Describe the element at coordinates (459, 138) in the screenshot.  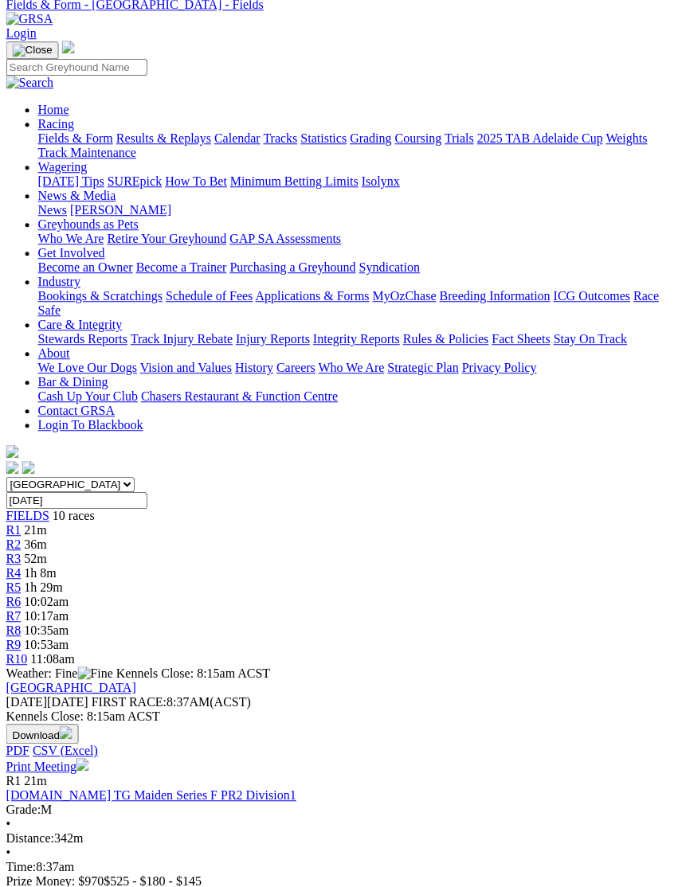
I see `a: Trials` at that location.